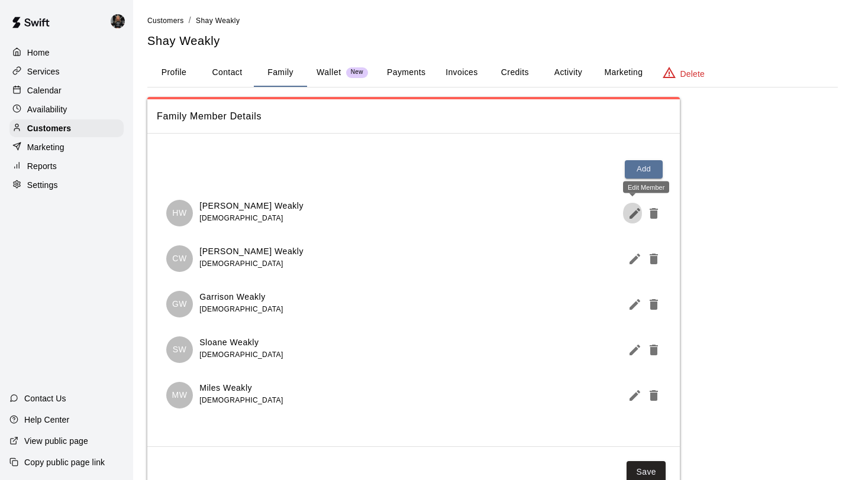  I want to click on p: Services, so click(43, 72).